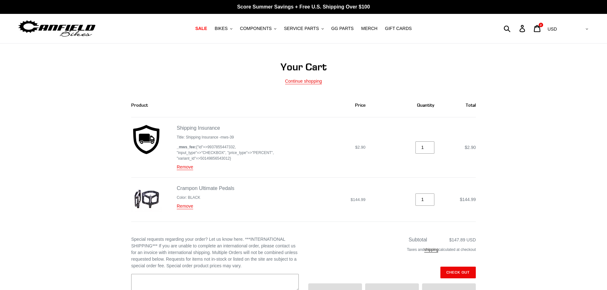  What do you see at coordinates (392, 251) in the screenshot?
I see `div: Taxes and calculated at checkout` at bounding box center [392, 251].